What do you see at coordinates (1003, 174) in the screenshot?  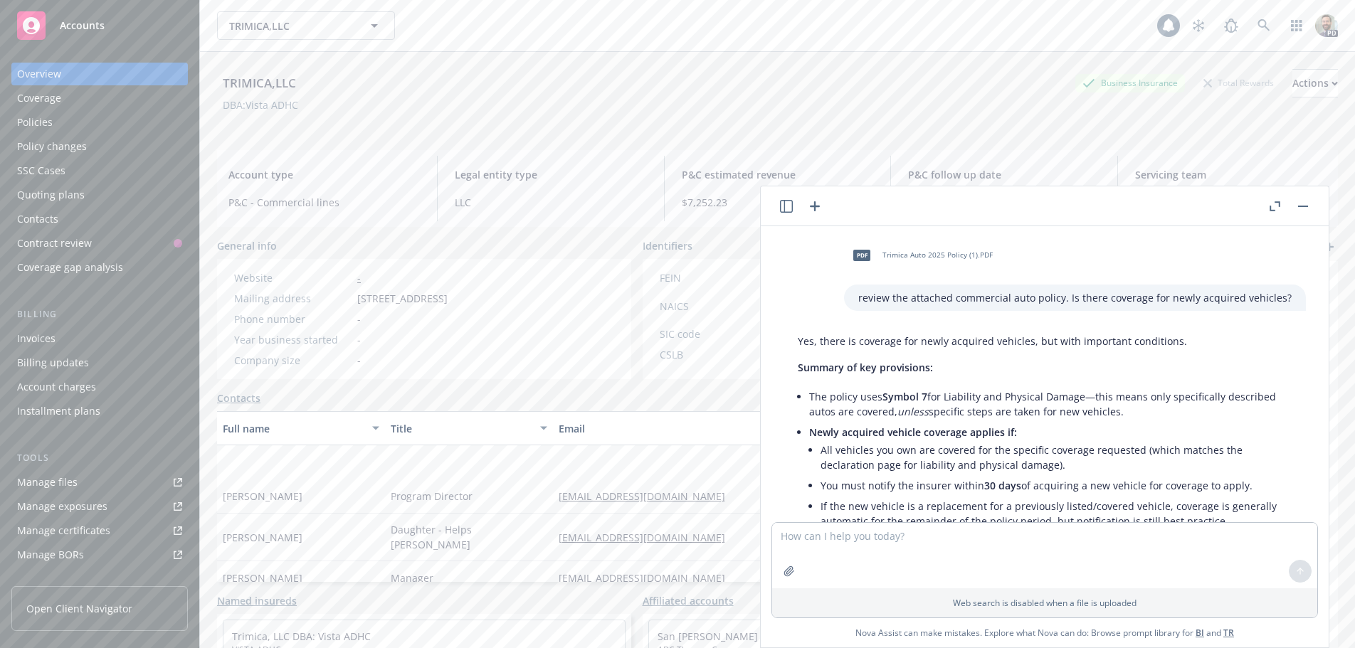 I see `span: P&C follow up date` at bounding box center [1003, 174].